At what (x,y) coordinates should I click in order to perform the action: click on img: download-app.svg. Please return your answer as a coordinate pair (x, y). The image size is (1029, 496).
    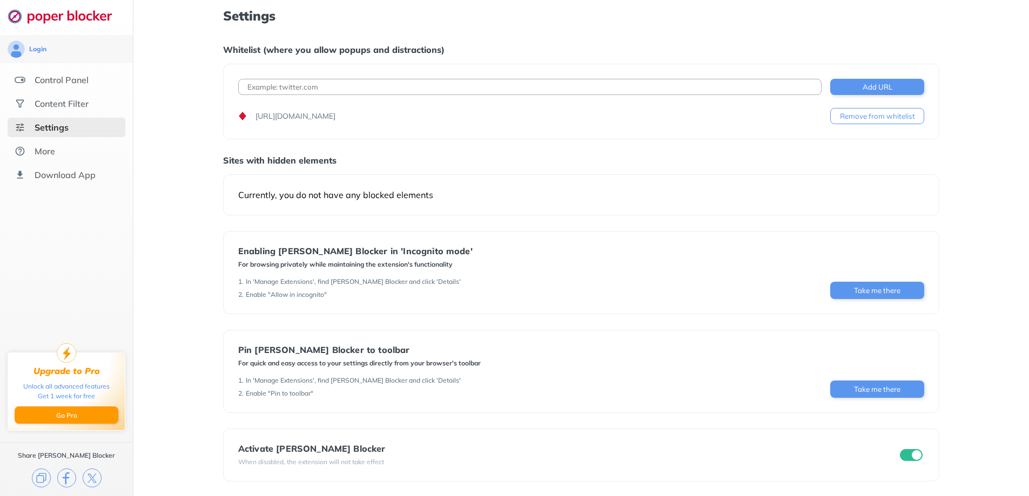
    Looking at the image, I should click on (20, 175).